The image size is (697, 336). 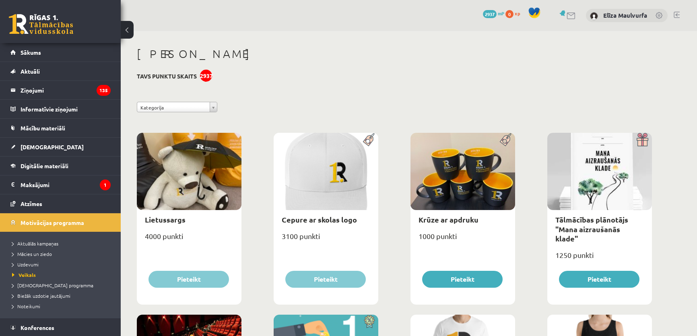 What do you see at coordinates (30, 71) in the screenshot?
I see `span: Aktuāli` at bounding box center [30, 71].